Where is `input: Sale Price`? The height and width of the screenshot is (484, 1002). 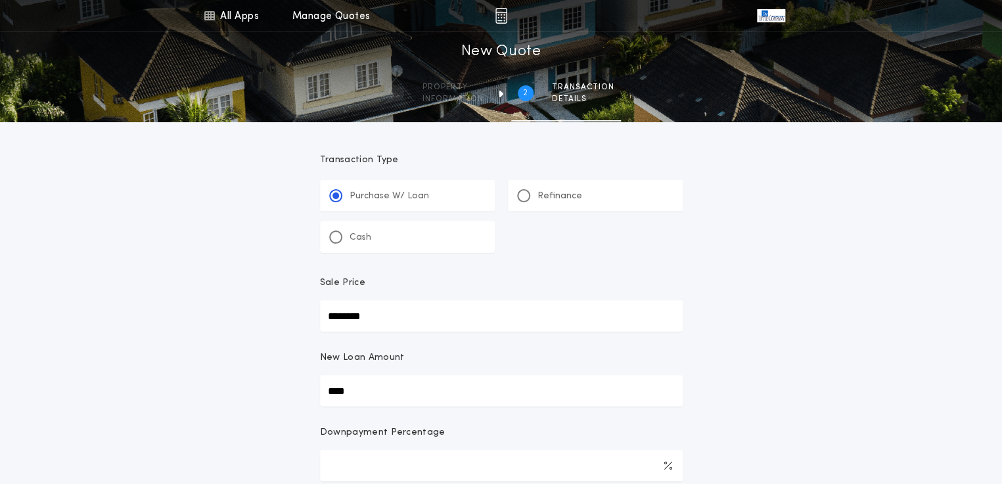
input: Sale Price is located at coordinates (501, 316).